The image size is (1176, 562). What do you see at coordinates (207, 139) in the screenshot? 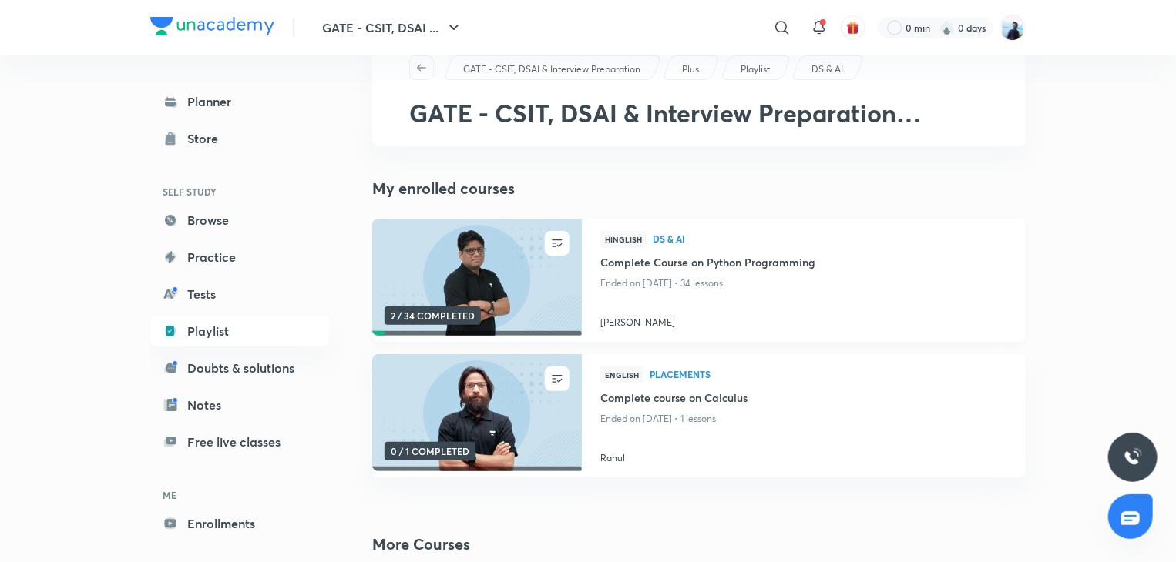
I see `div: Store` at bounding box center [207, 139].